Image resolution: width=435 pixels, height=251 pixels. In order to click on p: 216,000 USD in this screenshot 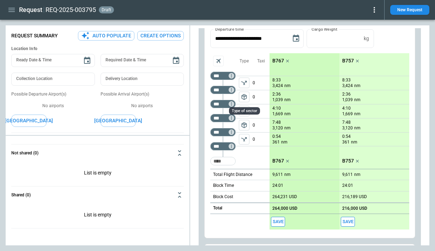, I will do `click(355, 209)`.